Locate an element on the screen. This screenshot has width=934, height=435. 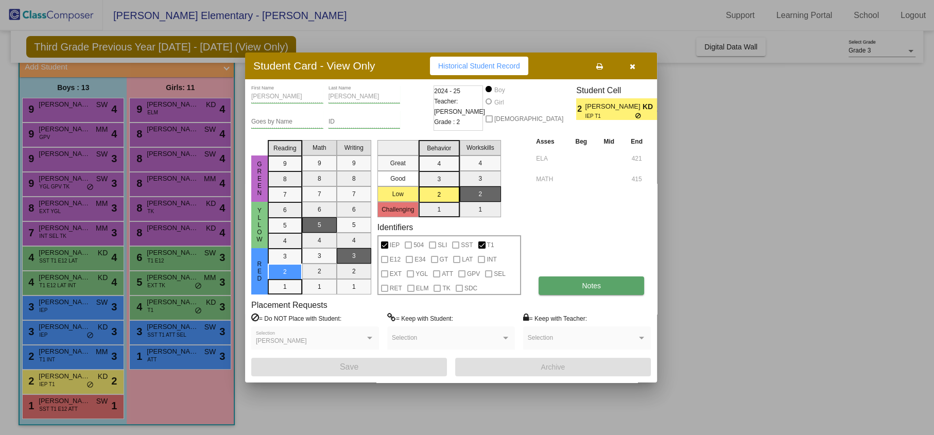
span: SEL is located at coordinates (499, 274).